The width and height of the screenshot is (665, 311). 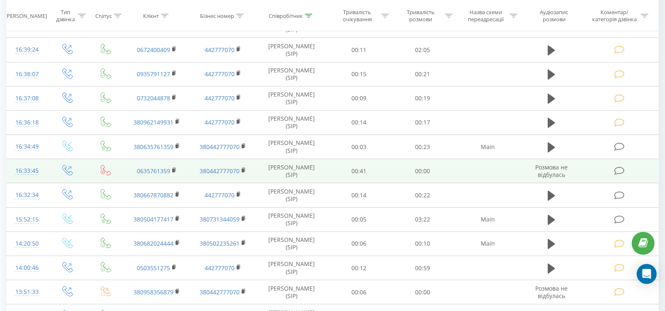 I want to click on div: Коментар/категорія дзвінка, so click(x=614, y=16).